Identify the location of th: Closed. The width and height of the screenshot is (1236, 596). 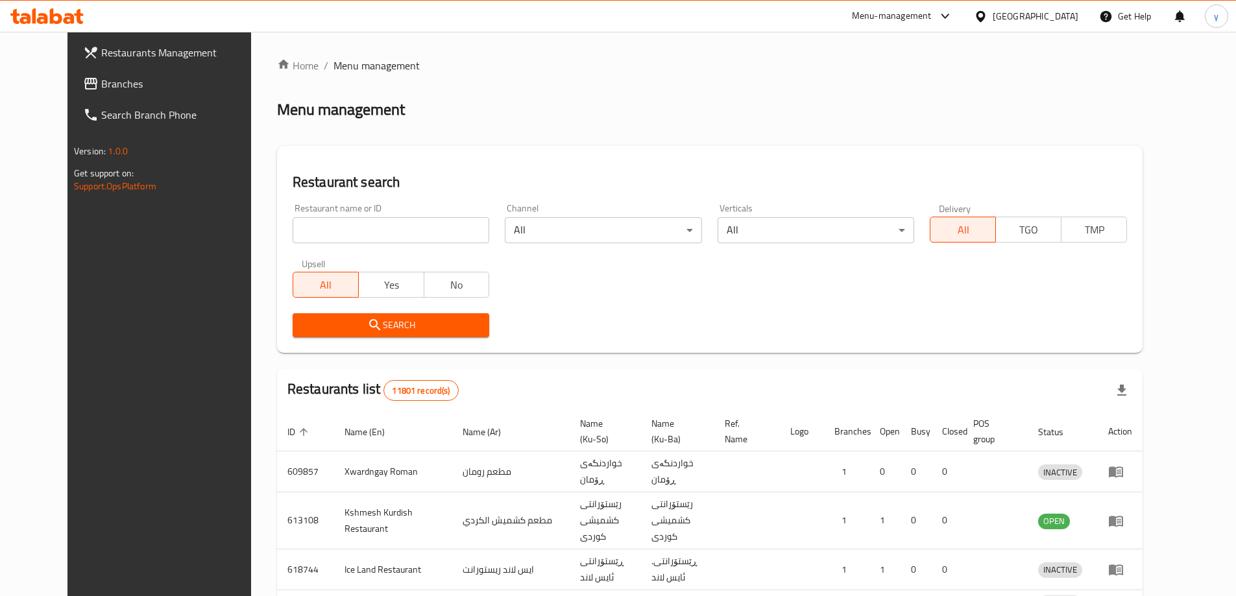
(948, 432).